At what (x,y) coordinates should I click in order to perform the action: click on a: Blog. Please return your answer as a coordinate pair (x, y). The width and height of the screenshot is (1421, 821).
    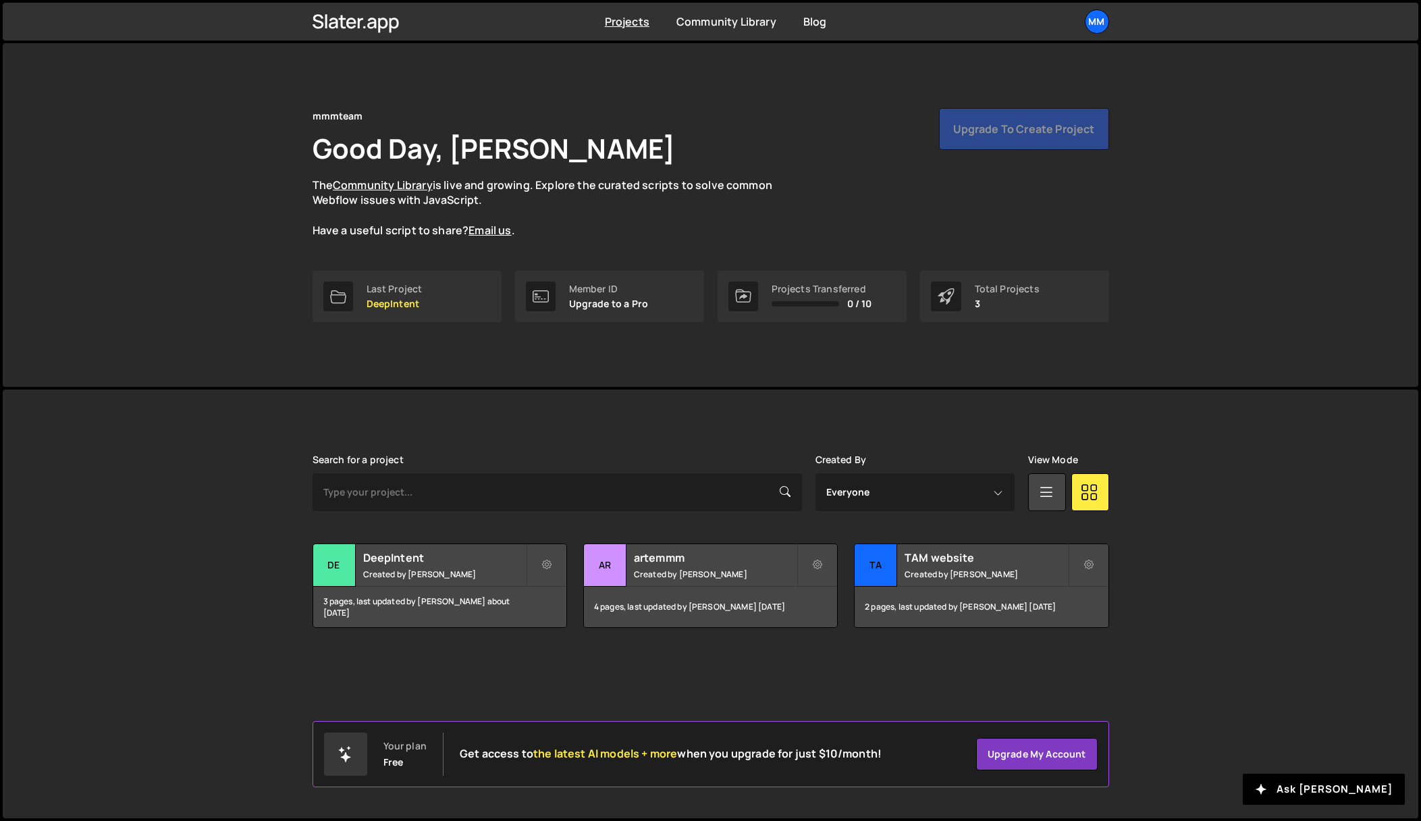
    Looking at the image, I should click on (815, 22).